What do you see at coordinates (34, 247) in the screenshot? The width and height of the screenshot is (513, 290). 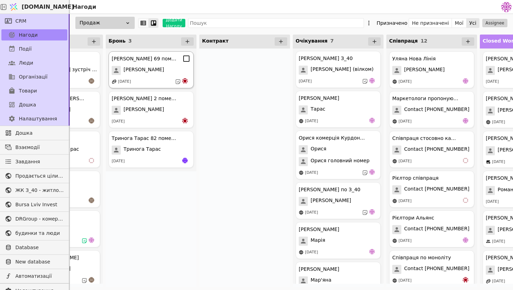 I see `a: Database` at bounding box center [34, 247].